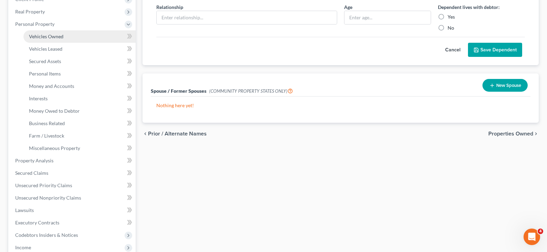  What do you see at coordinates (505, 85) in the screenshot?
I see `button: New Spouse` at bounding box center [505, 85].